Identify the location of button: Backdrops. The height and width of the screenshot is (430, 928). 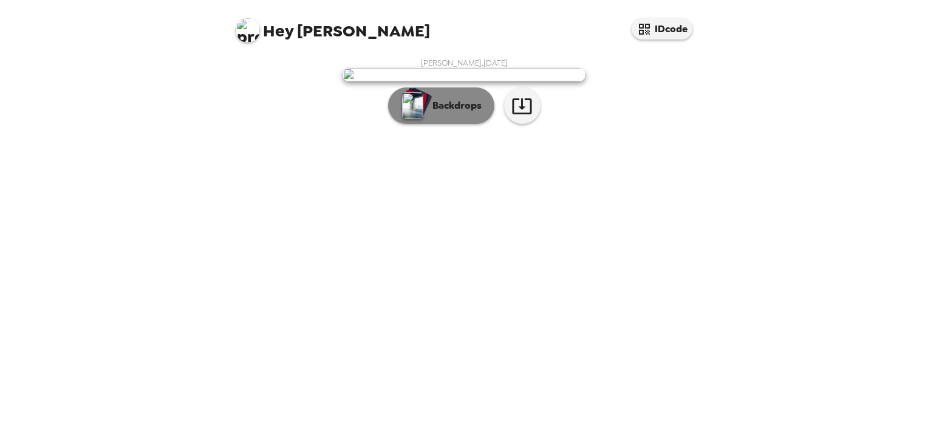
(441, 106).